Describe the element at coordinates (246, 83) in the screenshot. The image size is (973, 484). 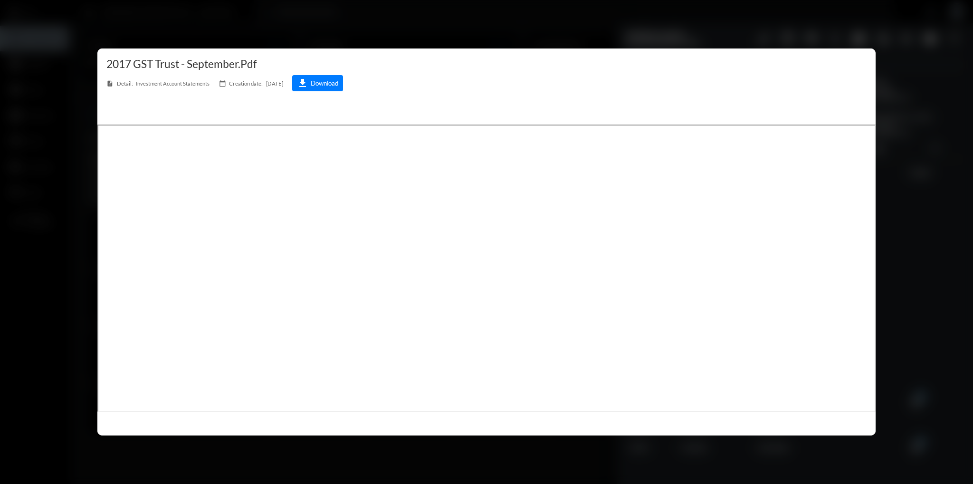
I see `span: Creation date:` at that location.